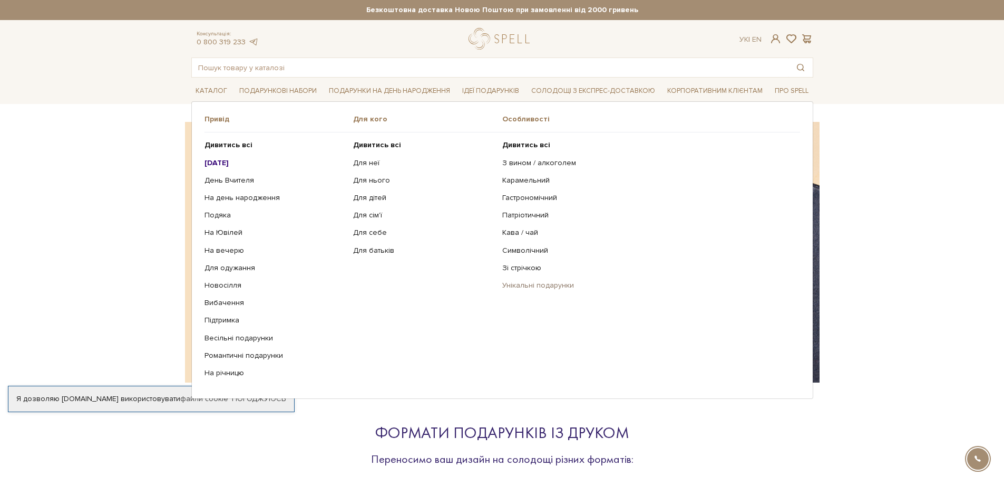  I want to click on a: Зі стрічкою, so click(648, 268).